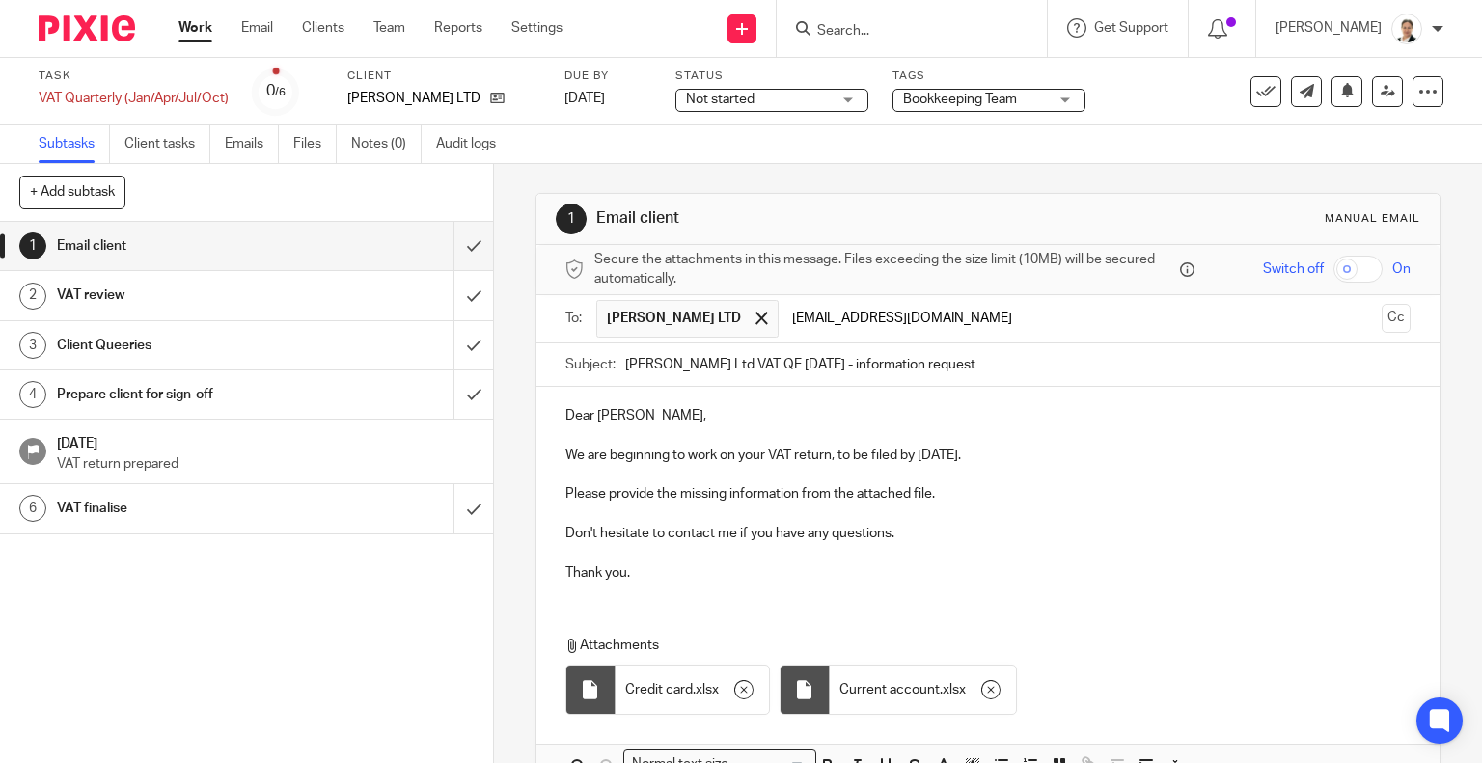  What do you see at coordinates (195, 28) in the screenshot?
I see `a: Work` at bounding box center [195, 28].